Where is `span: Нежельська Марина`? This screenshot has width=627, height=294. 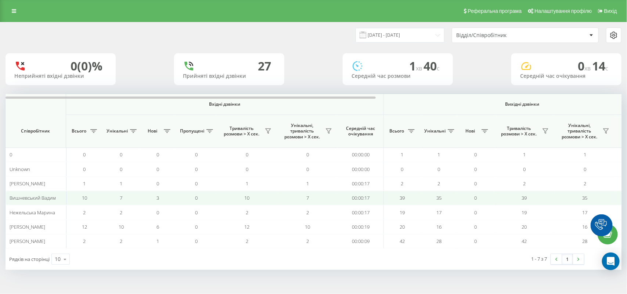
span: Нежельська Марина is located at coordinates (32, 213).